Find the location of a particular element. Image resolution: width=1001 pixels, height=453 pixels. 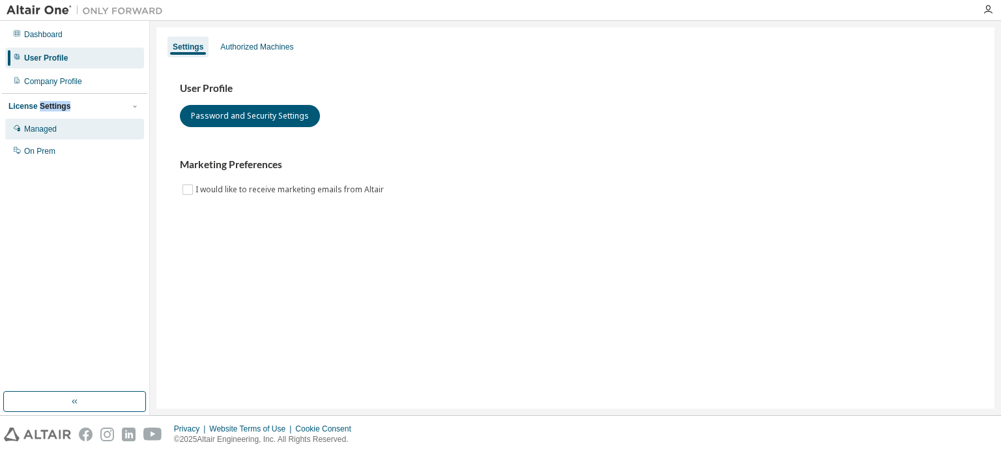

p: © 2025 Altair Engineering, Inc. All Rights Reserved. is located at coordinates (267, 439).